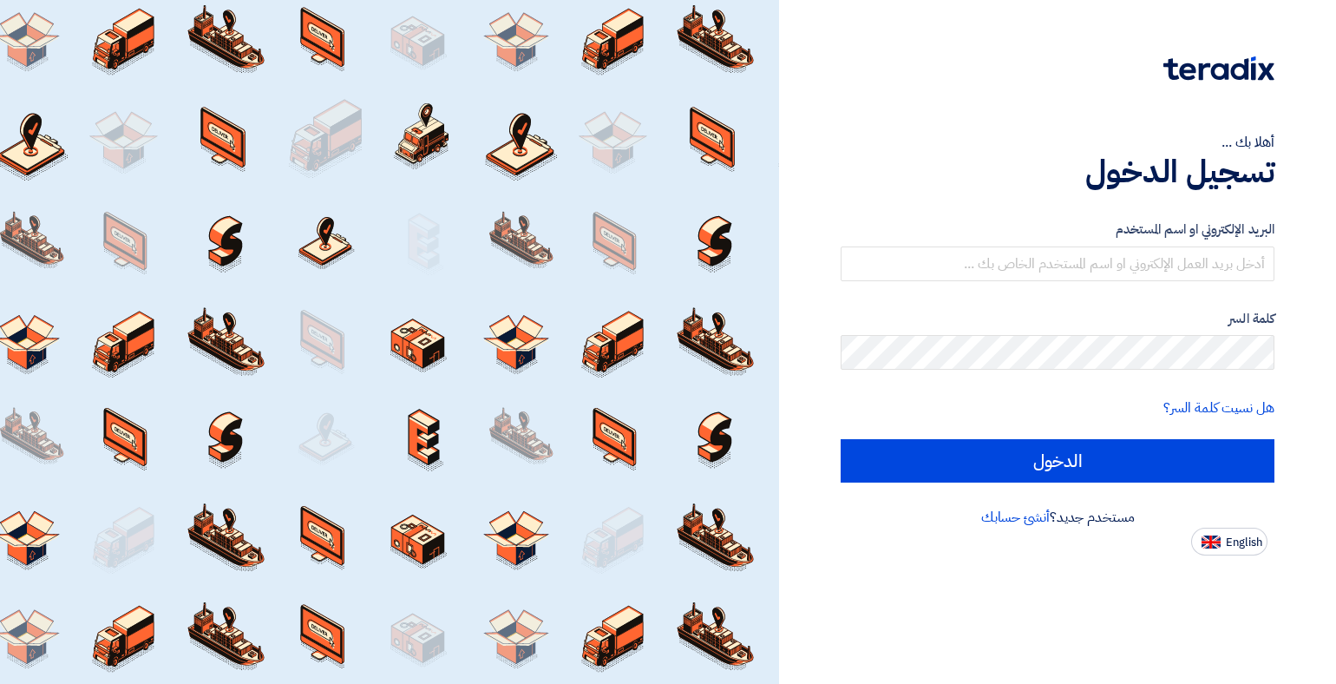 This screenshot has width=1336, height=684. I want to click on a: أنشئ حسابك, so click(1015, 517).